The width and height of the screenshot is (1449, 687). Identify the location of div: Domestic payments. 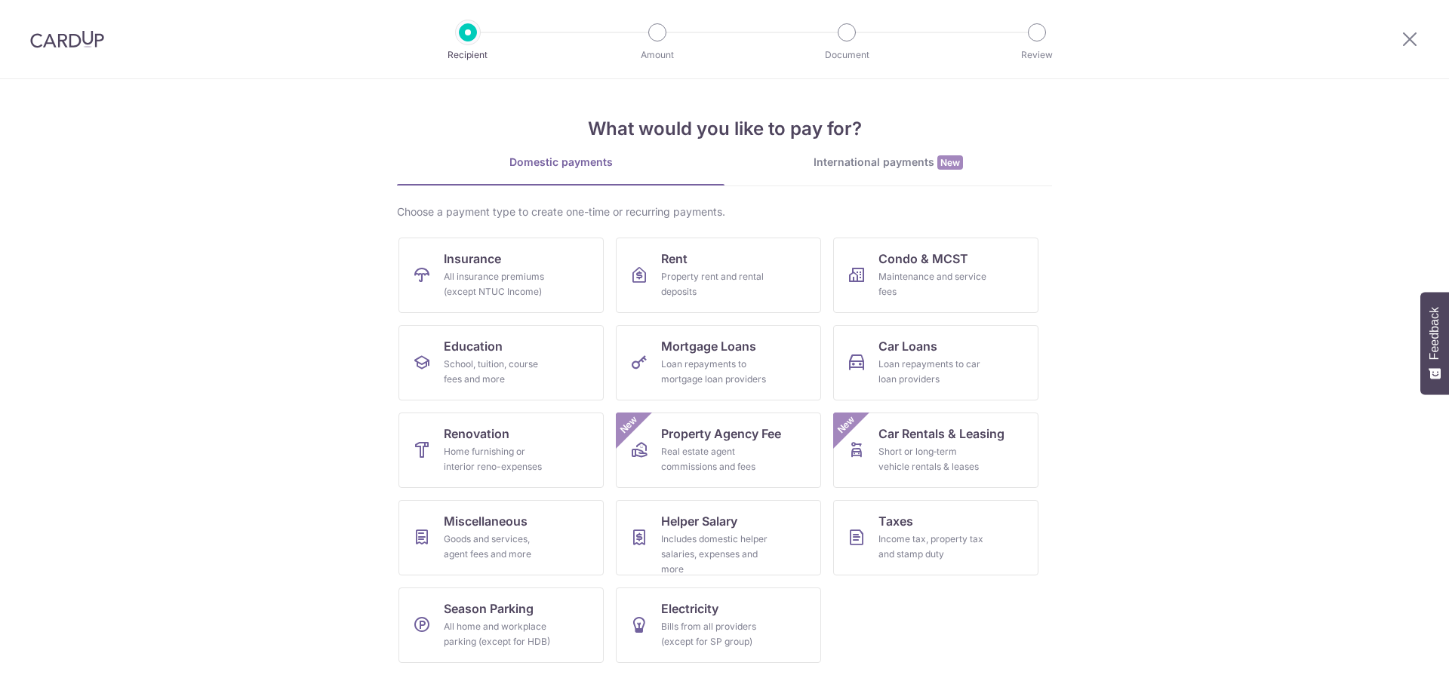
(561, 162).